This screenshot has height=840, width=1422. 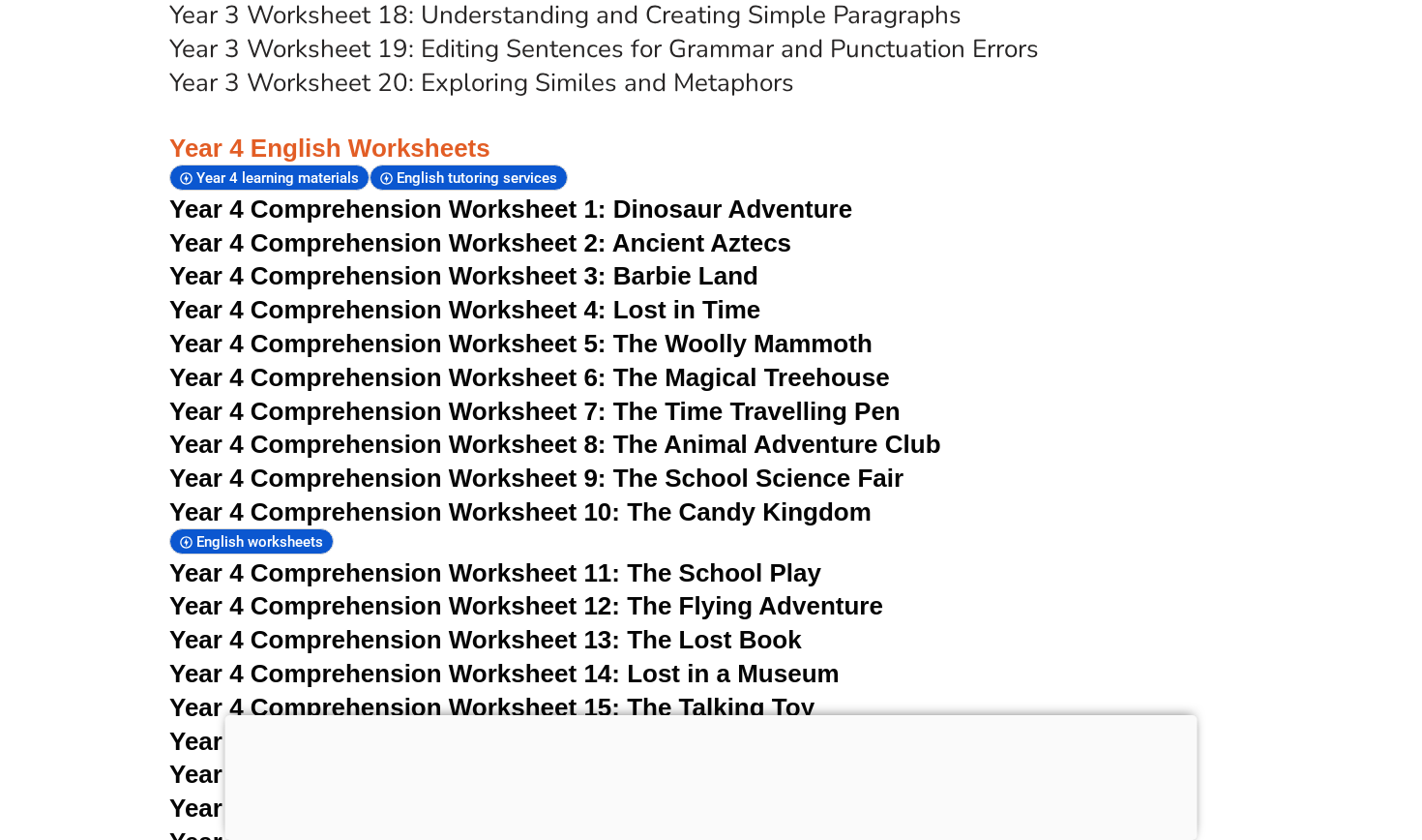 What do you see at coordinates (482, 82) in the screenshot?
I see `a: Year 3 Worksheet 20: Exploring Similes and Metaphors` at bounding box center [482, 82].